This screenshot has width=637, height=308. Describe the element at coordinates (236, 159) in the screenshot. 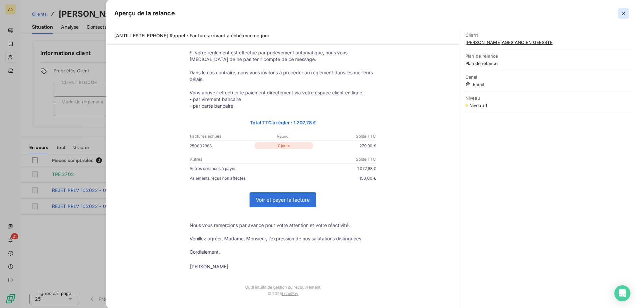

I see `p: Autres` at that location.